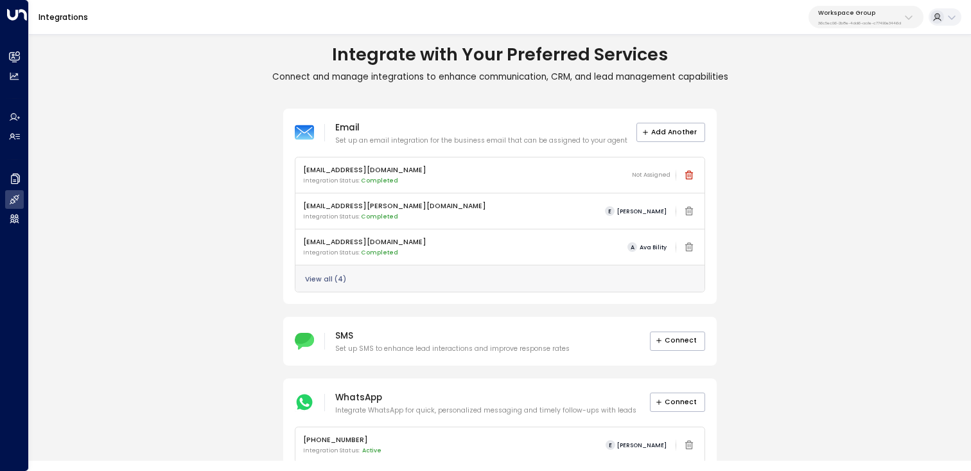 This screenshot has width=971, height=471. I want to click on a: Integrations, so click(63, 17).